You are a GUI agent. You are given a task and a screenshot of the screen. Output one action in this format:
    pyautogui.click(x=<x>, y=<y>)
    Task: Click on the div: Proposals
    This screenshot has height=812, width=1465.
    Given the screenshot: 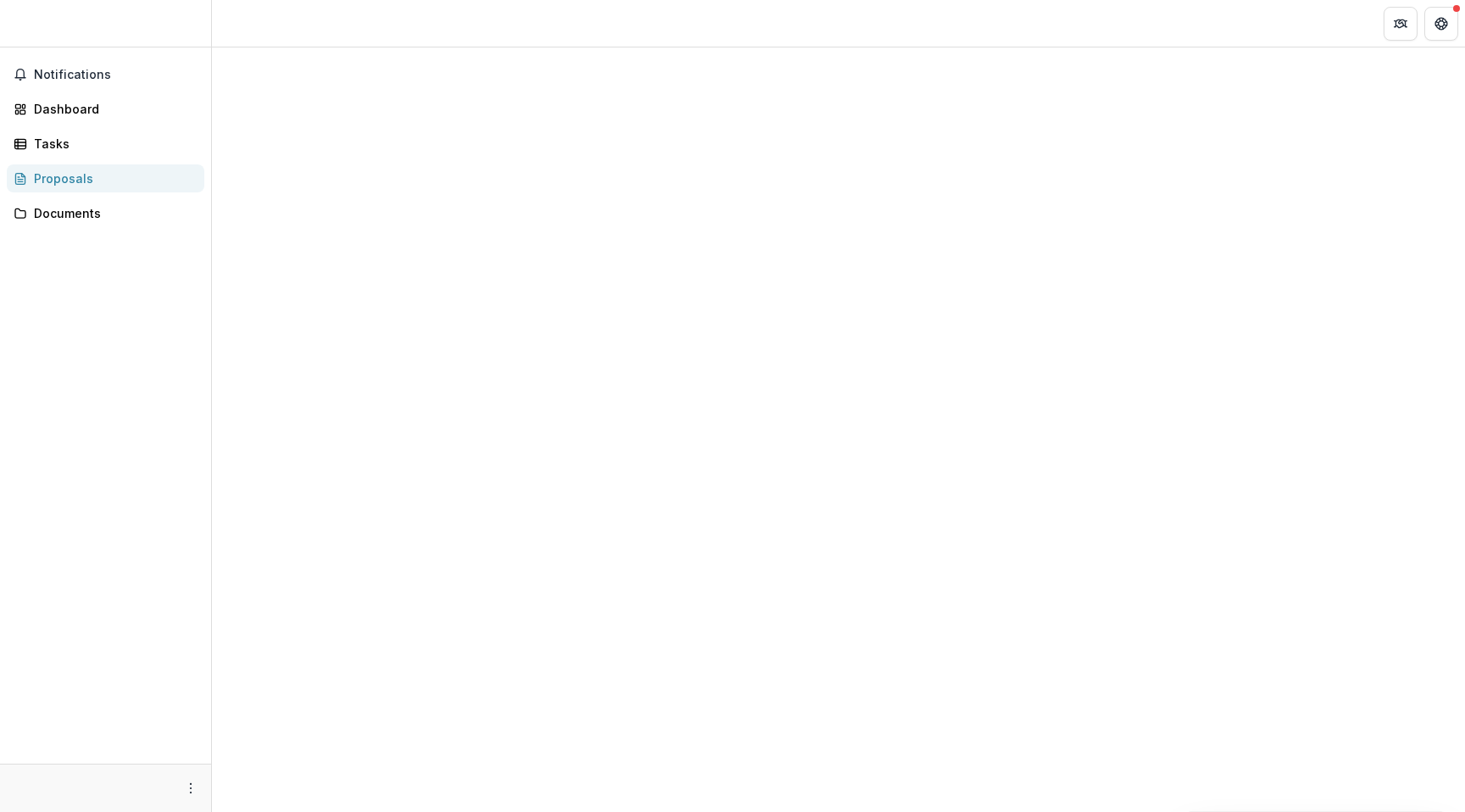 What is the action you would take?
    pyautogui.click(x=112, y=178)
    